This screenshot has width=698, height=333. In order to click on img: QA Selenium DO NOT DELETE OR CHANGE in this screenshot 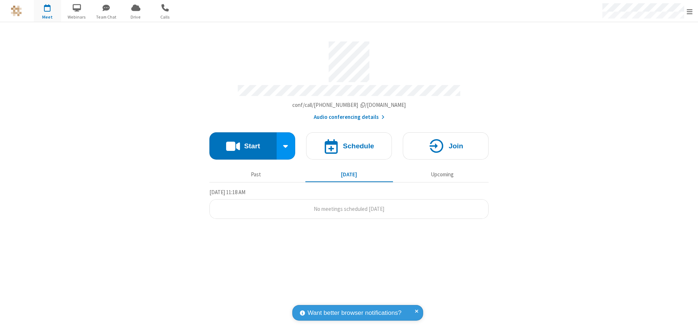, I will do `click(16, 11)`.